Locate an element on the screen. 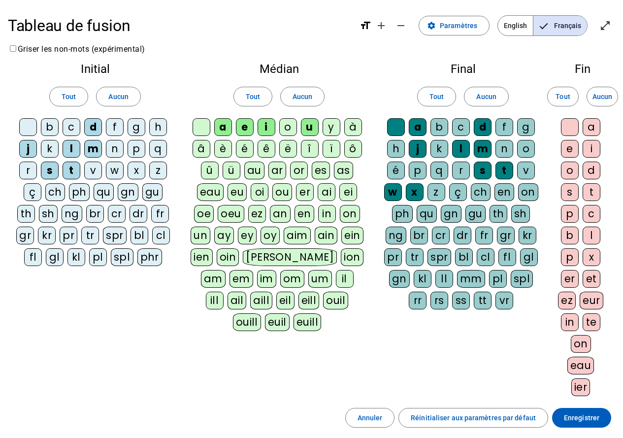 The width and height of the screenshot is (623, 438). div: j is located at coordinates (28, 149).